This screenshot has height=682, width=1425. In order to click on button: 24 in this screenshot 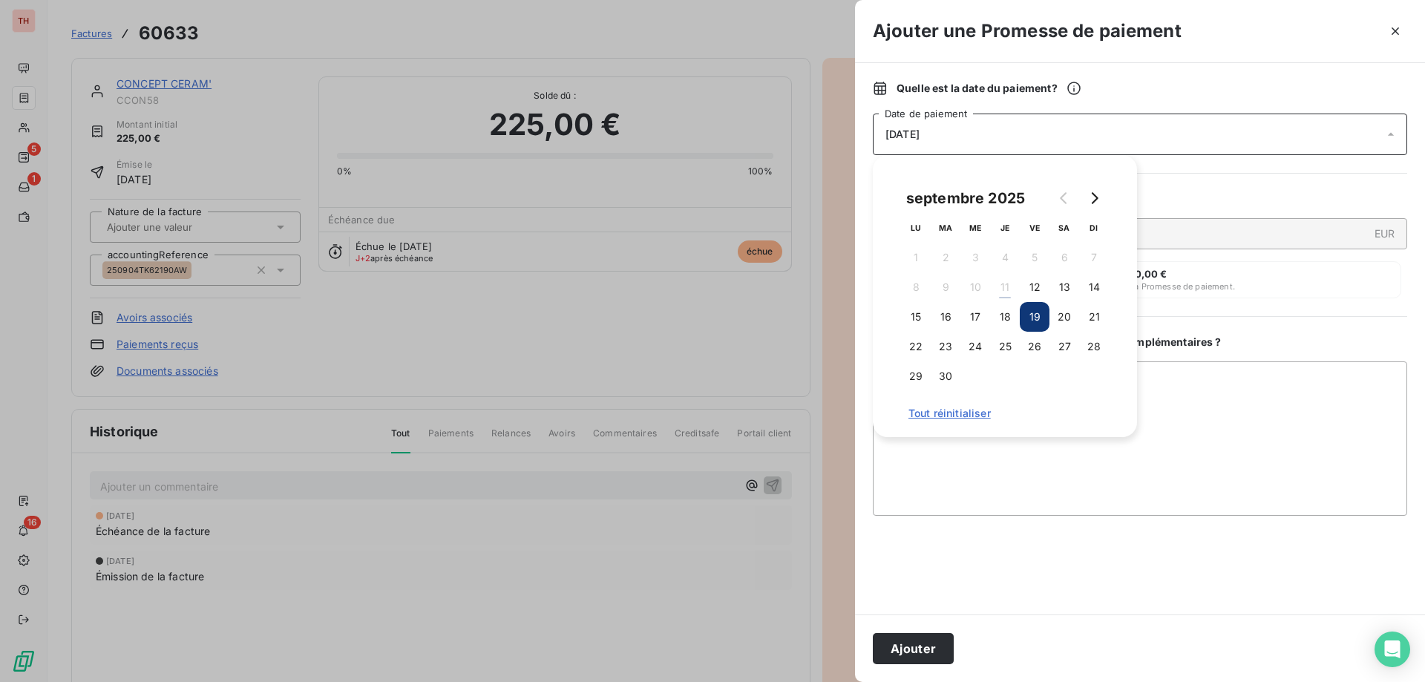, I will do `click(975, 347)`.